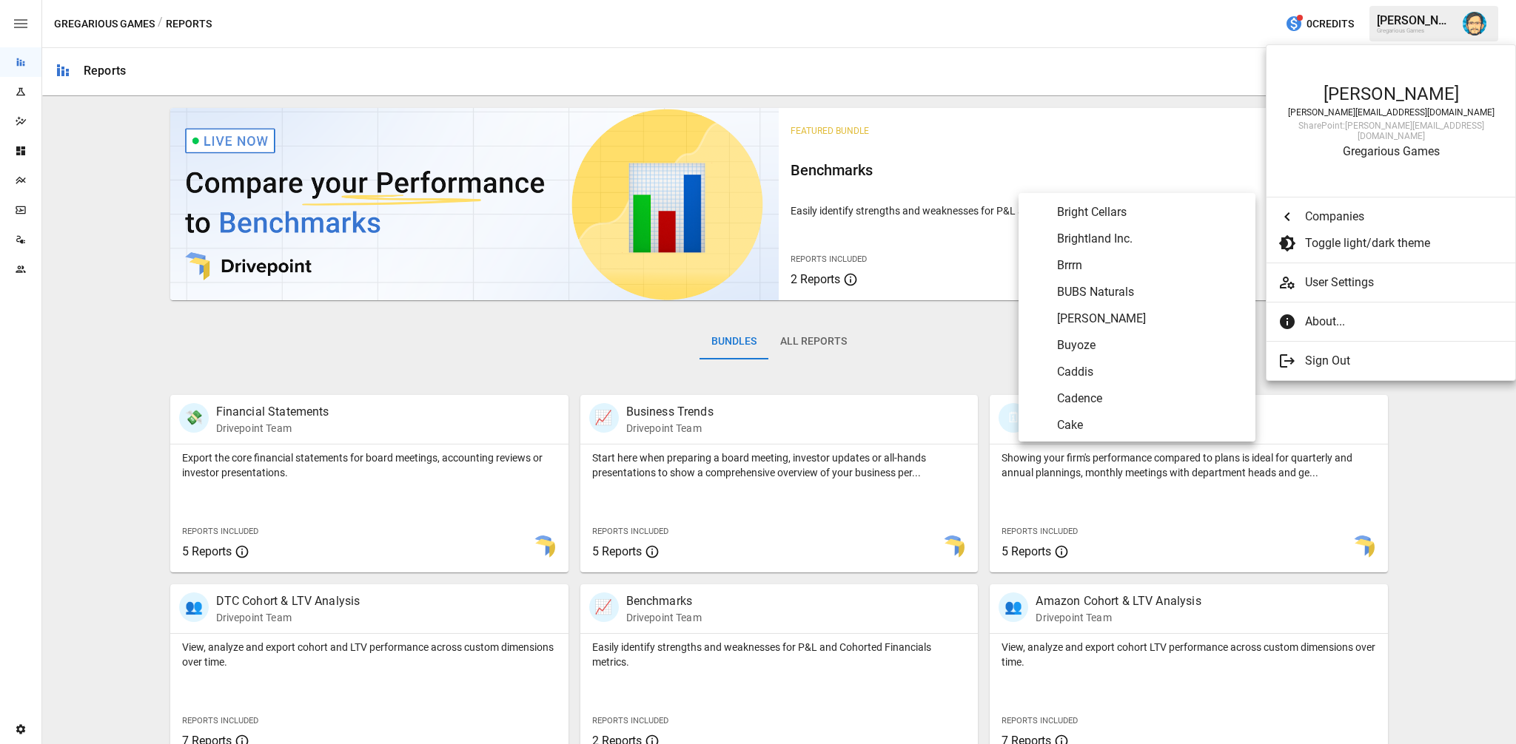  I want to click on span: Brightland Inc., so click(1150, 239).